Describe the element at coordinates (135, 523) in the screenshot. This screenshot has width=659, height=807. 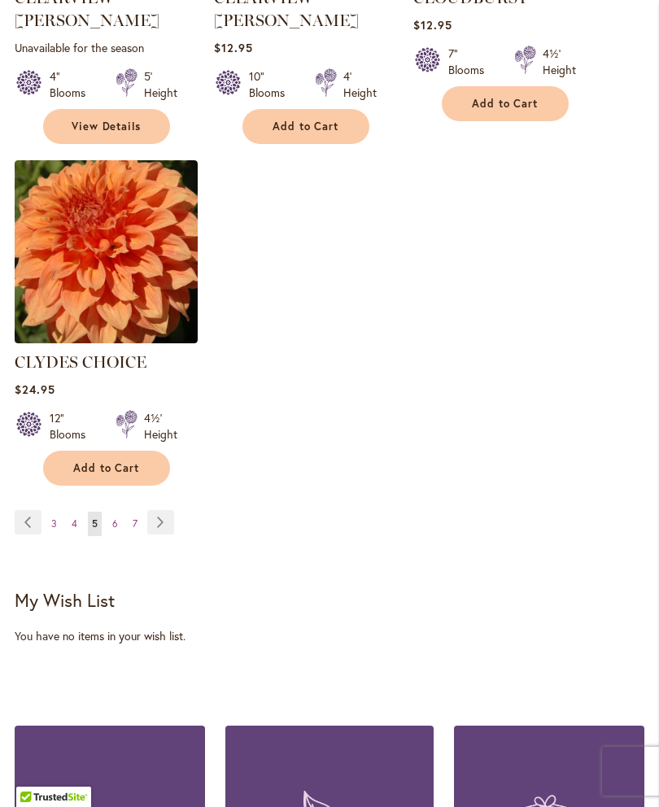
I see `span: 7` at that location.